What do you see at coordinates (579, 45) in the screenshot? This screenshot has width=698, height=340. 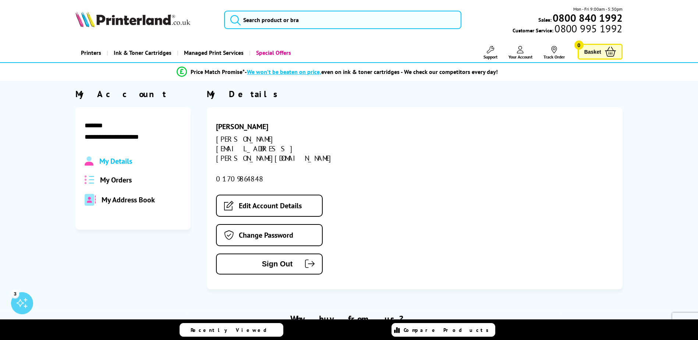 I see `span: 0` at bounding box center [579, 45].